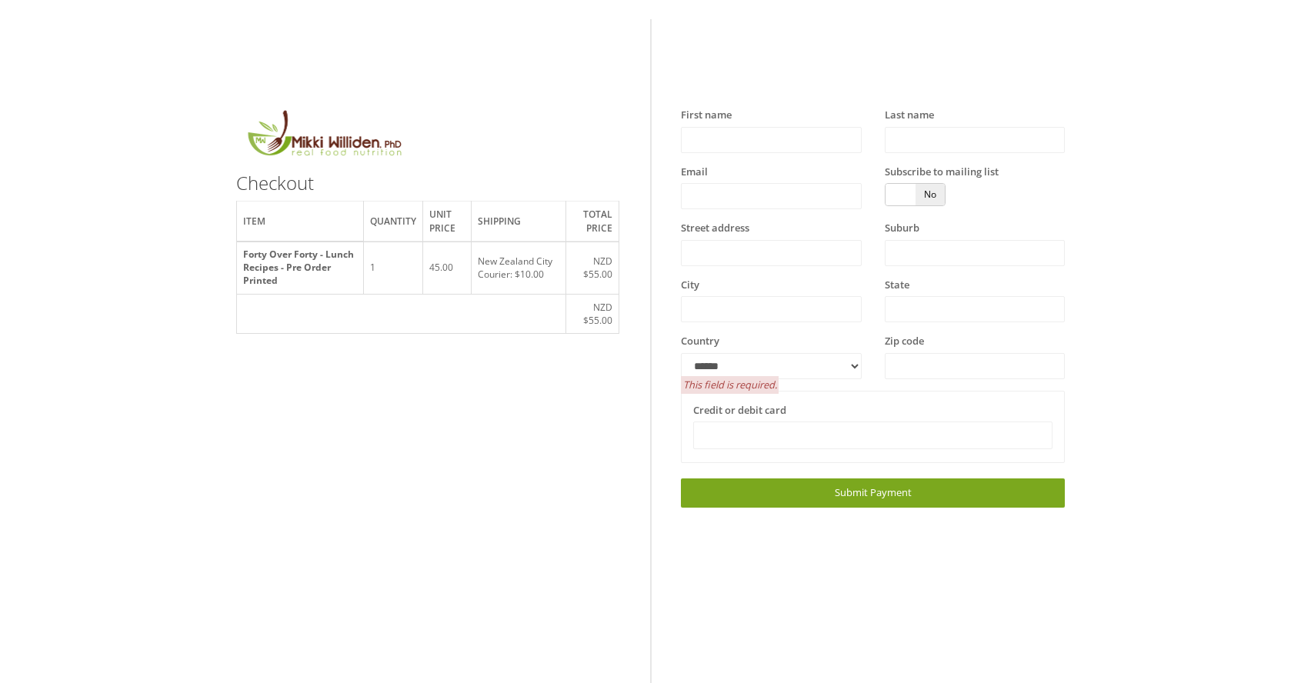  What do you see at coordinates (446, 268) in the screenshot?
I see `td: 45.00` at bounding box center [446, 268].